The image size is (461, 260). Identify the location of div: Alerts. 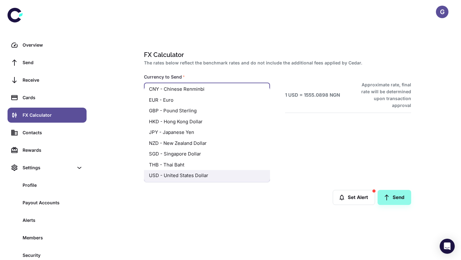
(53, 221).